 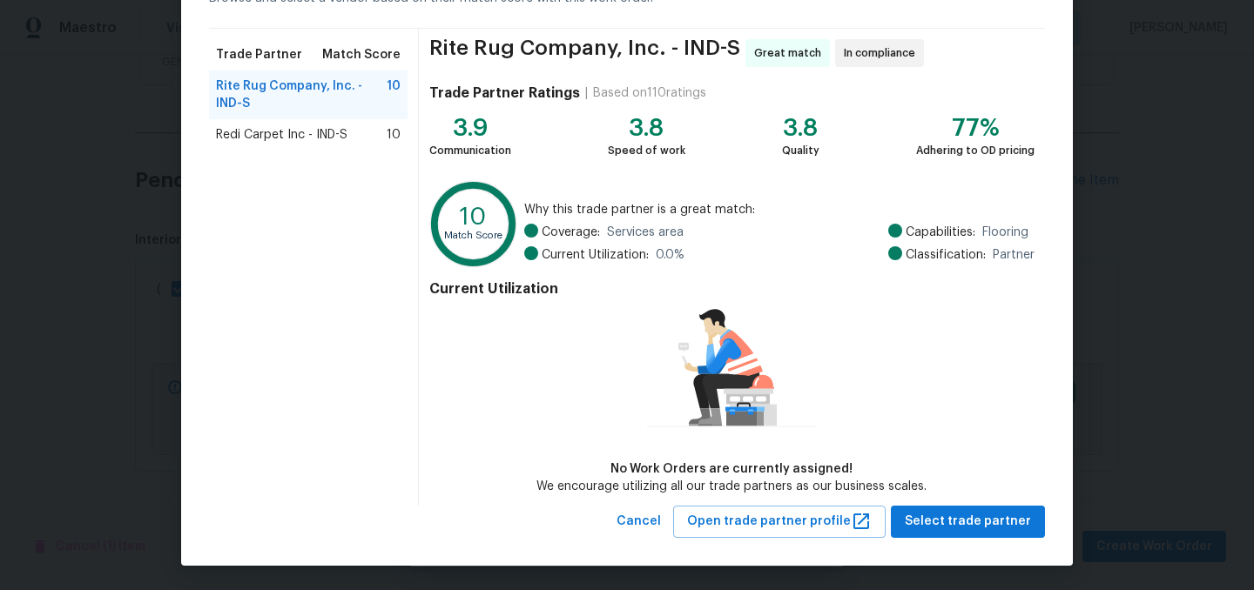 I want to click on span: Open trade partner profile, so click(x=779, y=522).